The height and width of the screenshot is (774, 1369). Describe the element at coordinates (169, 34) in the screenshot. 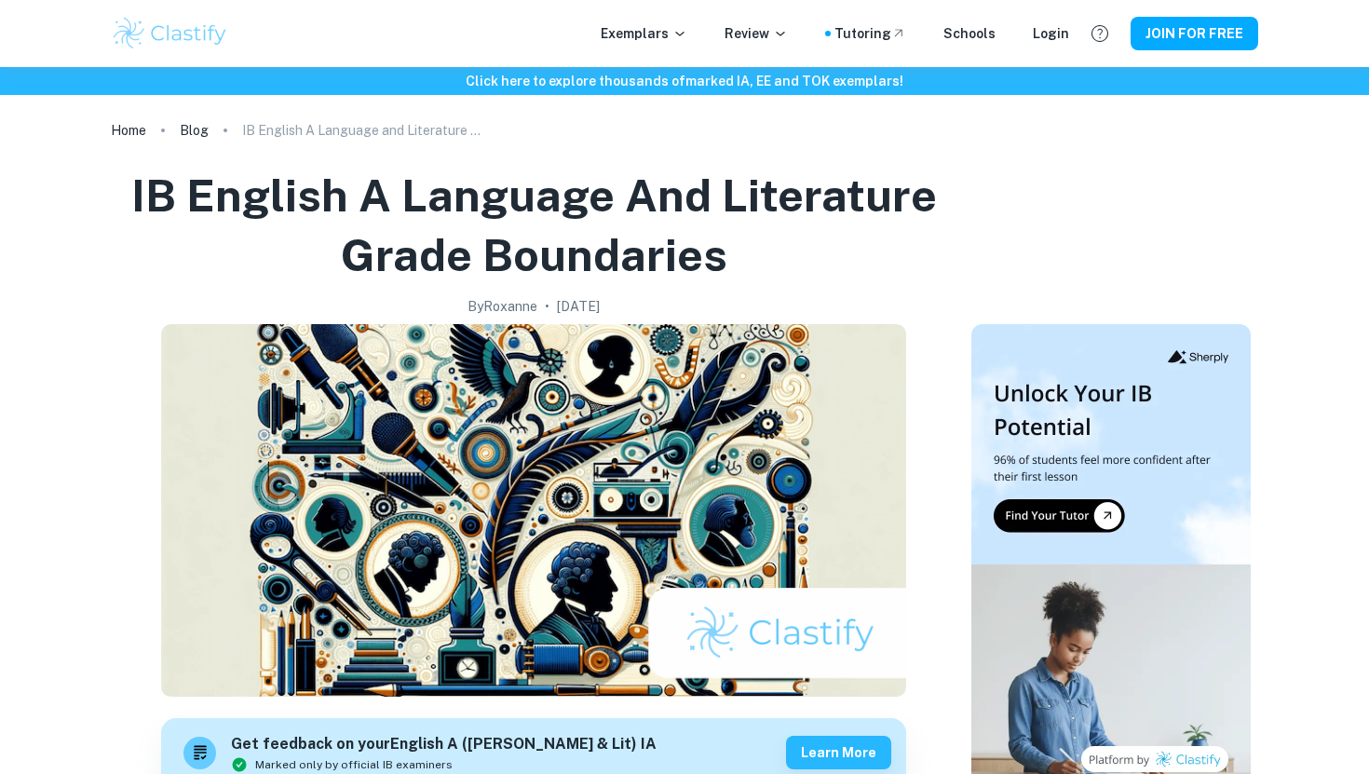

I see `a: Clastify logo` at that location.